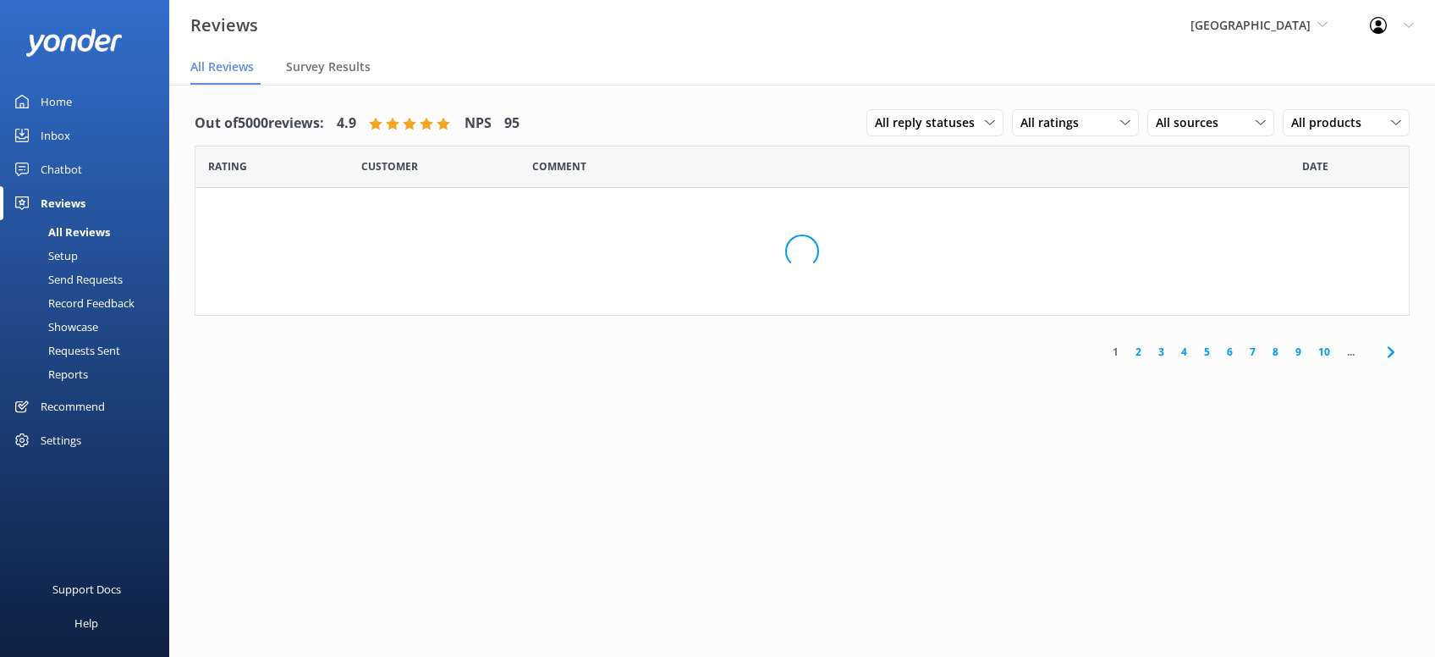 This screenshot has height=657, width=1435. What do you see at coordinates (1184, 351) in the screenshot?
I see `a: 4` at bounding box center [1184, 351].